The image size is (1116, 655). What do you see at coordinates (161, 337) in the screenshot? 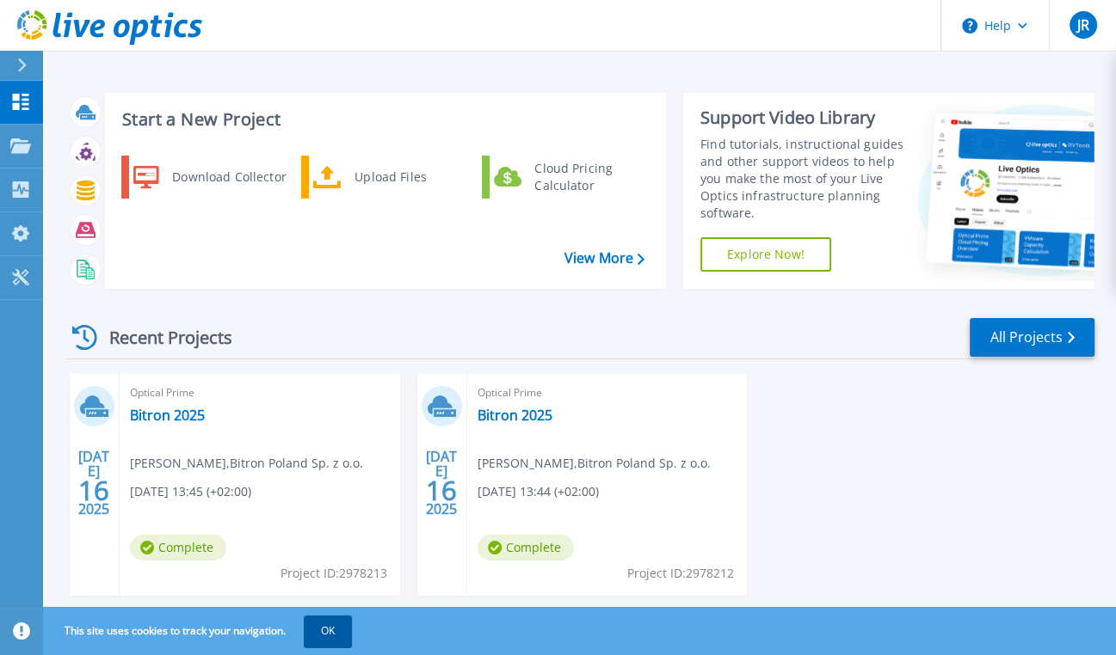
I see `div: Recent Projects` at bounding box center [161, 337].